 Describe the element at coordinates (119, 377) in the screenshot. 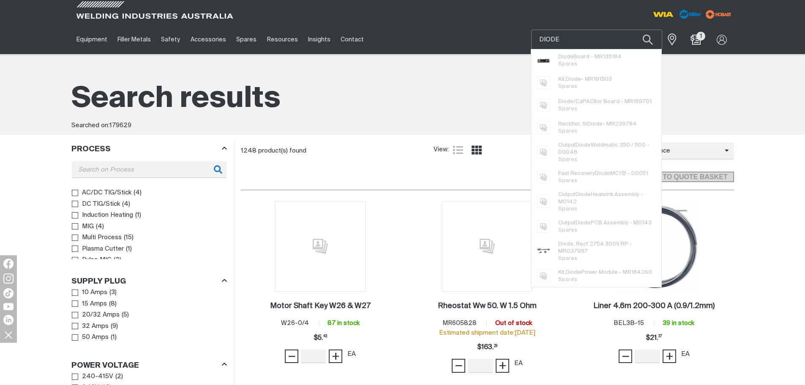

I see `span: ( 2 )` at that location.